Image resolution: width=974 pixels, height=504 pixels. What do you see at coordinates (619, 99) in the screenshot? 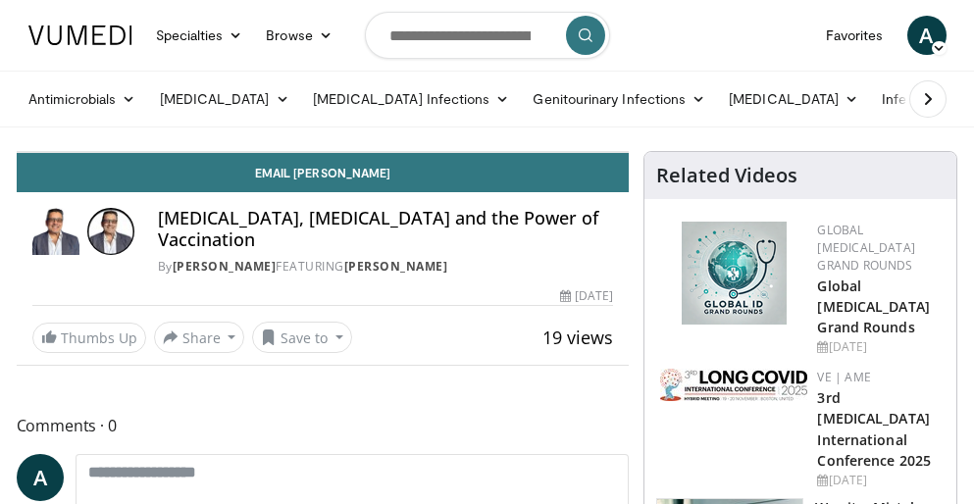
I see `a: Genitourinary Infections` at bounding box center [619, 99].